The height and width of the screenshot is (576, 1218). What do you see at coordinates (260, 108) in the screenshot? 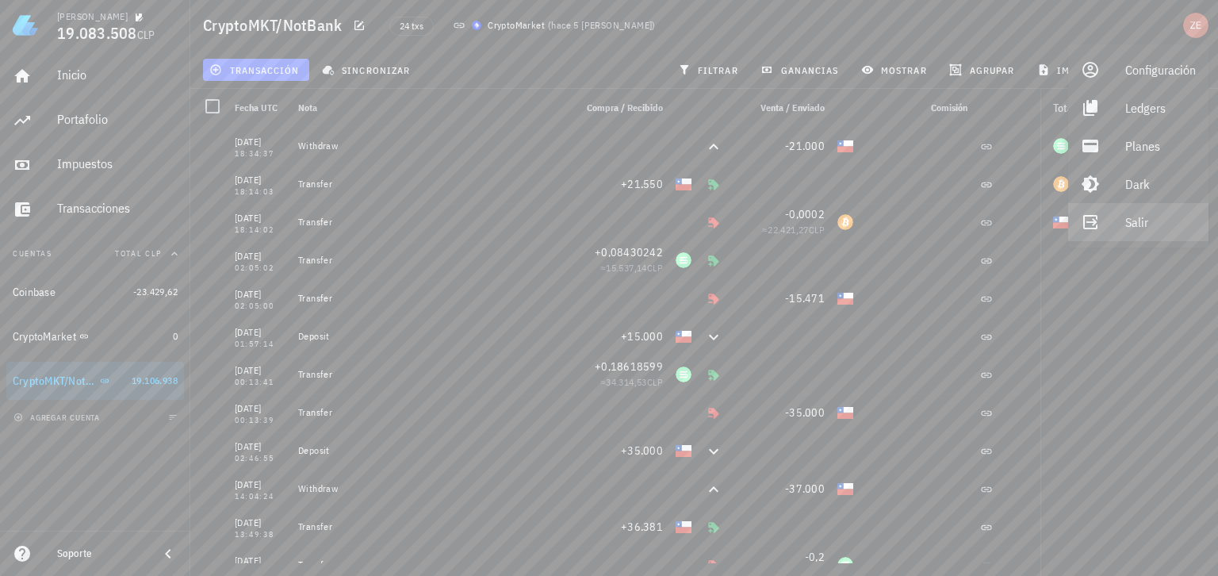
I see `div: Fecha UTC` at bounding box center [260, 108].